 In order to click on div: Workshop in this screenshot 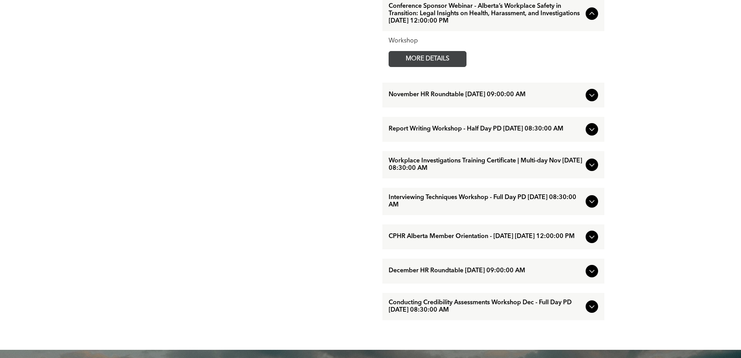, I will do `click(493, 41)`.